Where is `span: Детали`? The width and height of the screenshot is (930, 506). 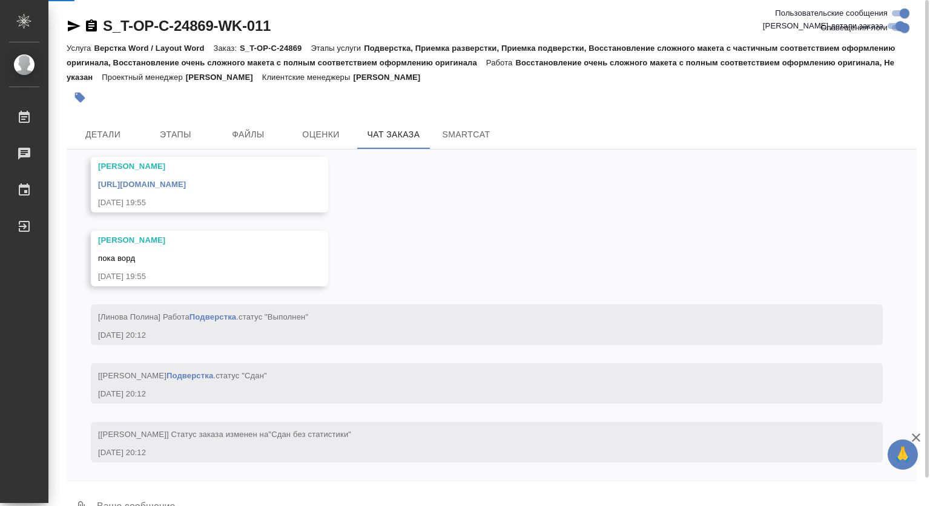 span: Детали is located at coordinates (103, 134).